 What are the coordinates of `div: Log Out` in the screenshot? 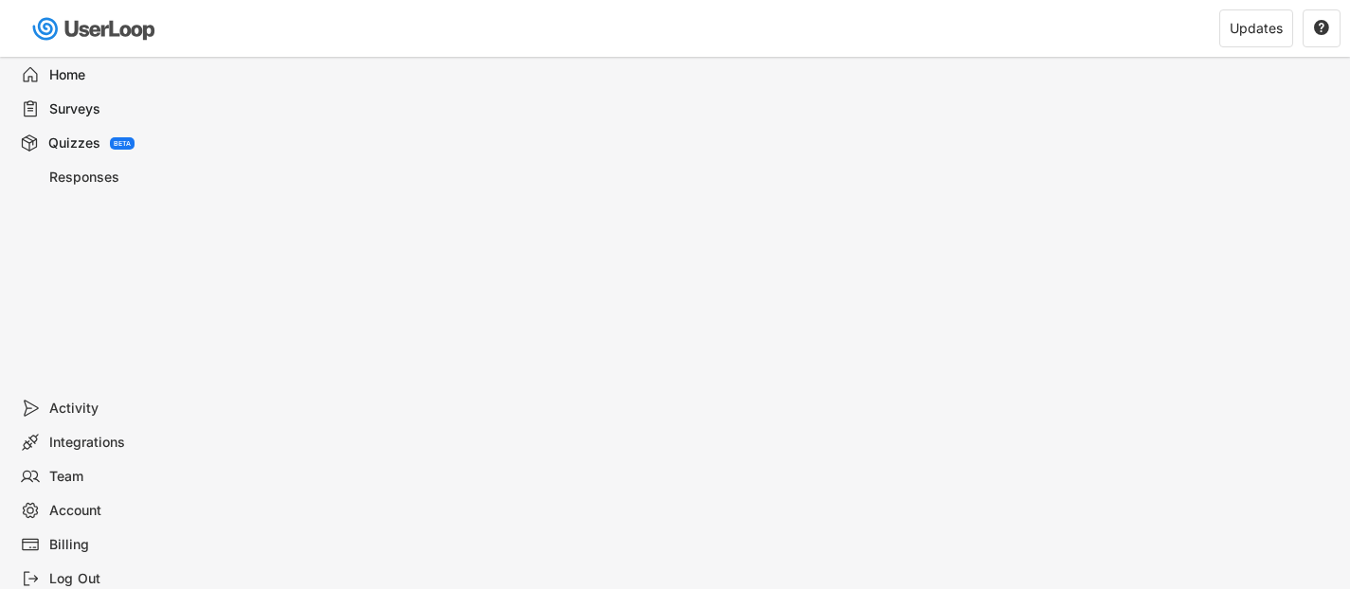 It's located at (112, 579).